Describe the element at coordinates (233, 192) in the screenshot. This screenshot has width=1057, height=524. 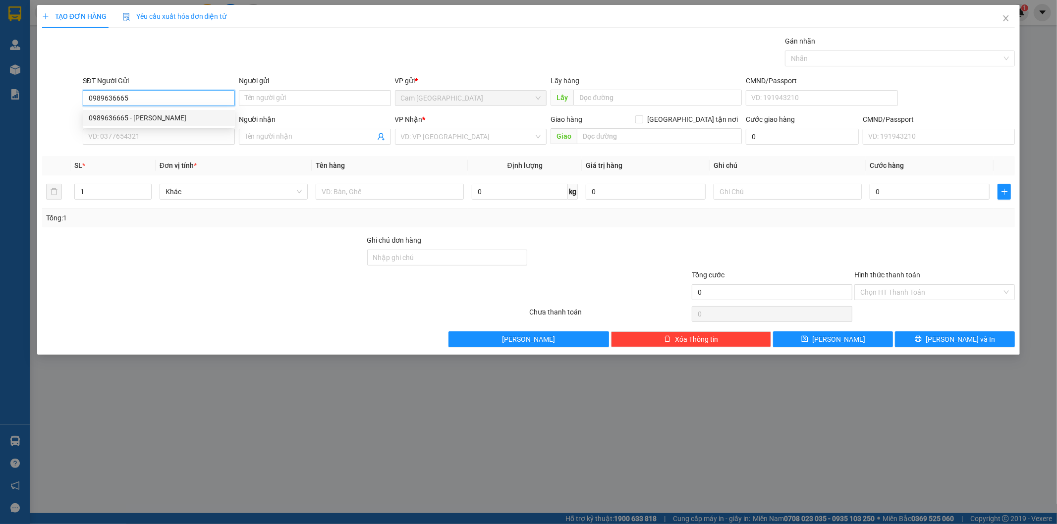
I see `span: Khác` at that location.